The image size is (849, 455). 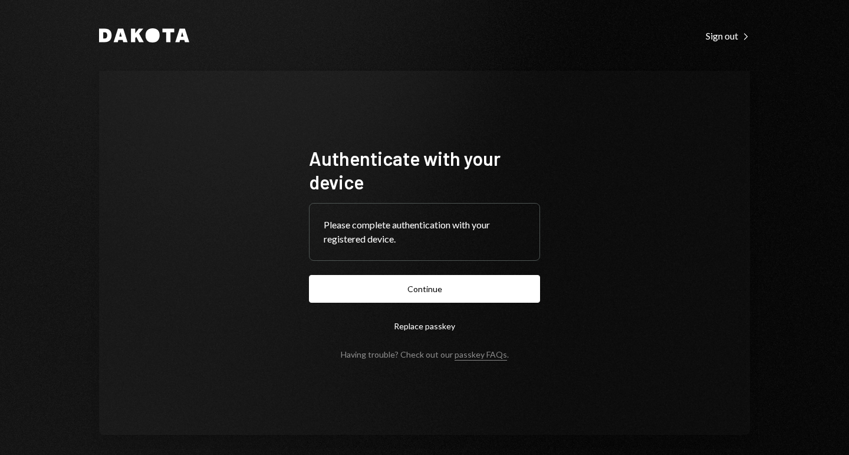 I want to click on div: Having trouble? Check out our ., so click(x=425, y=354).